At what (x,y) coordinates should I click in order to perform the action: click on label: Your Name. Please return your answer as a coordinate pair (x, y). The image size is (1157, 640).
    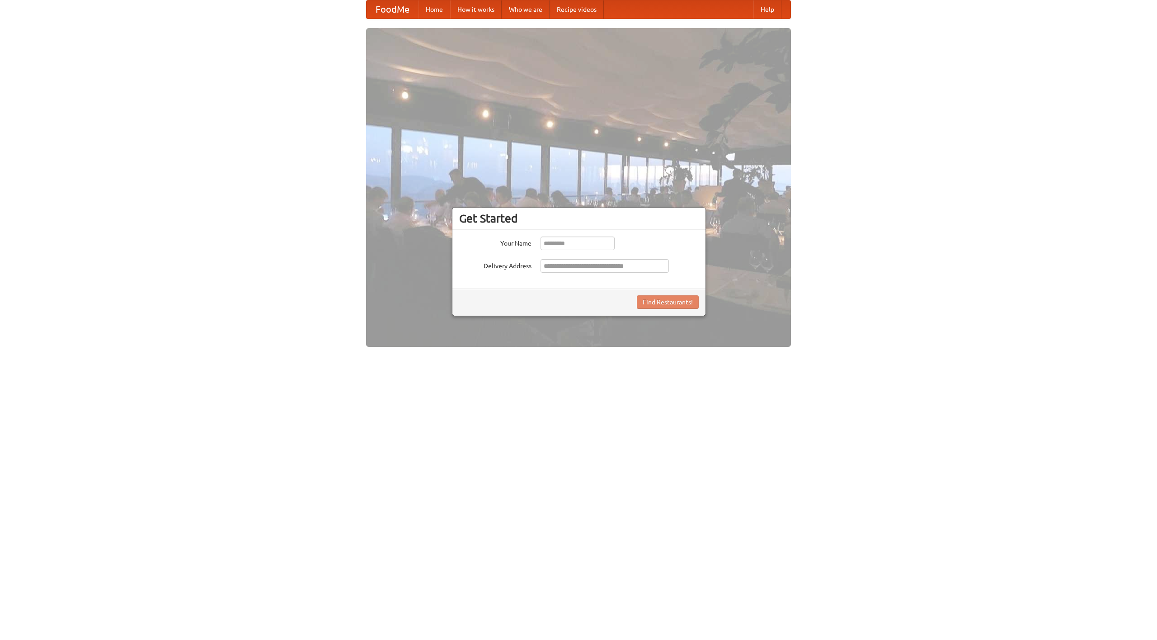
    Looking at the image, I should click on (495, 242).